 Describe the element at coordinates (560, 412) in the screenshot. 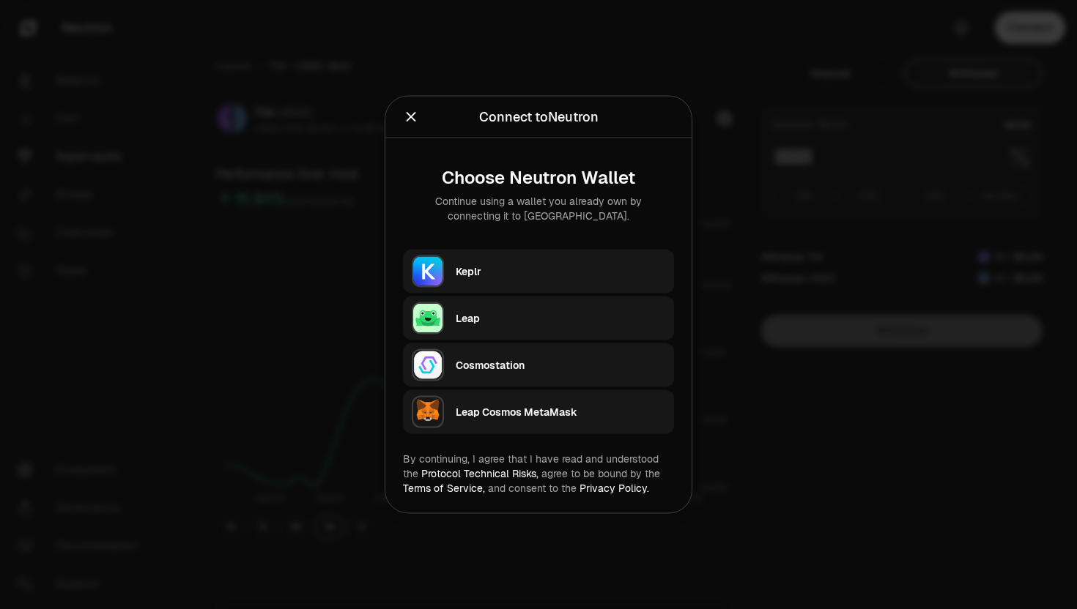

I see `div: Leap Cosmos MetaMask` at that location.